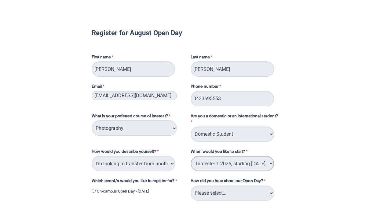 The height and width of the screenshot is (206, 384). I want to click on input: Email, so click(134, 96).